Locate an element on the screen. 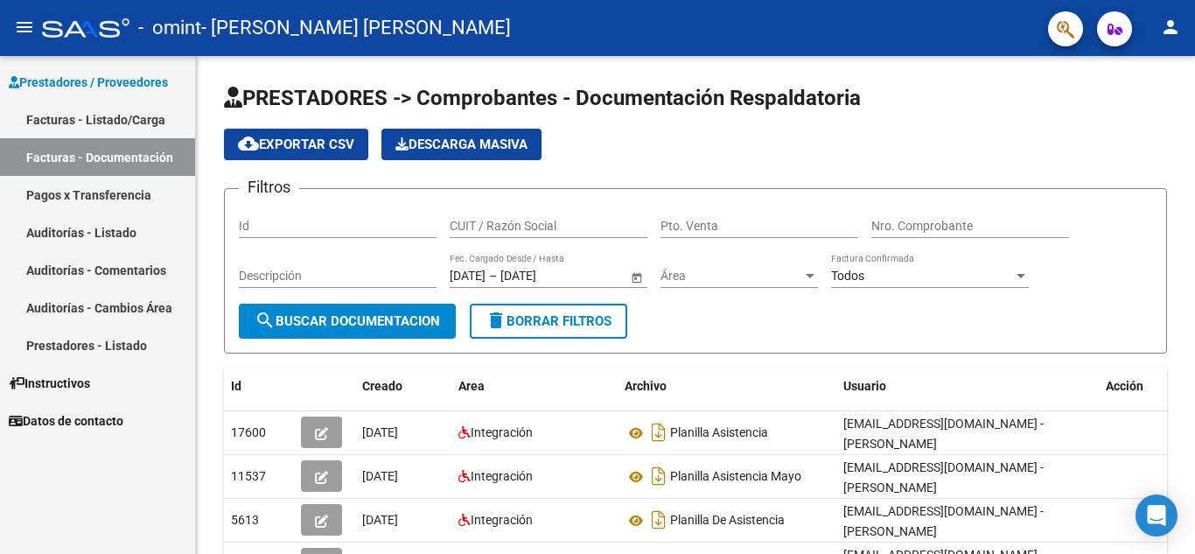 This screenshot has height=554, width=1195. span: Buscar Documentacion is located at coordinates (347, 321).